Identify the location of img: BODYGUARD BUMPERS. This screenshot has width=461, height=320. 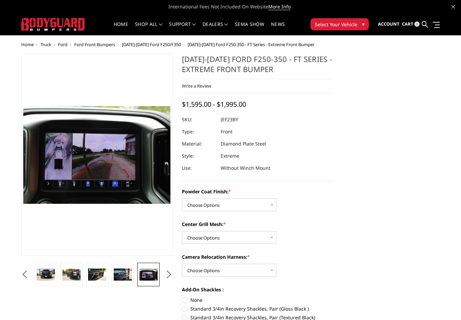
(53, 24).